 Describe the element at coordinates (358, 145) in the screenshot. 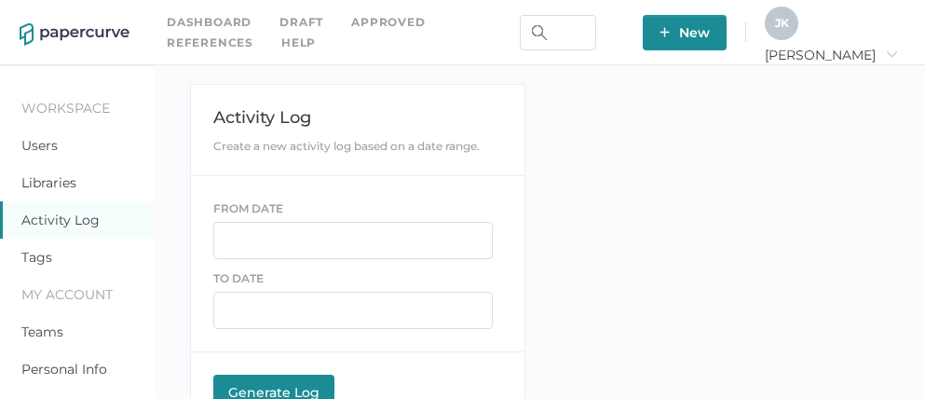

I see `div: Create a new activity log based on a date range.` at that location.